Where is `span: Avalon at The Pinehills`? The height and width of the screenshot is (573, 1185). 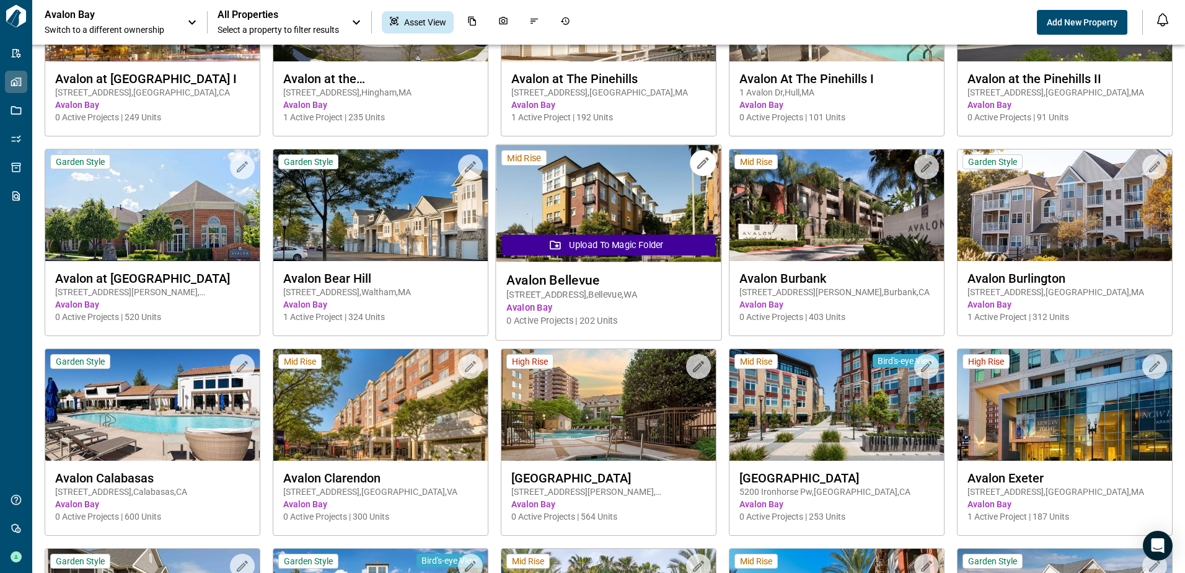
span: Avalon at The Pinehills is located at coordinates (608, 79).